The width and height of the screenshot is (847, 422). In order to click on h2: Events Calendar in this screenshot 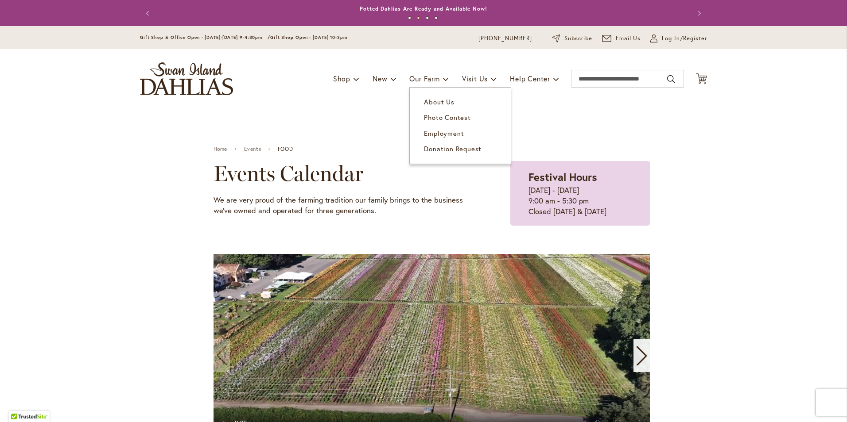, I will do `click(340, 174)`.